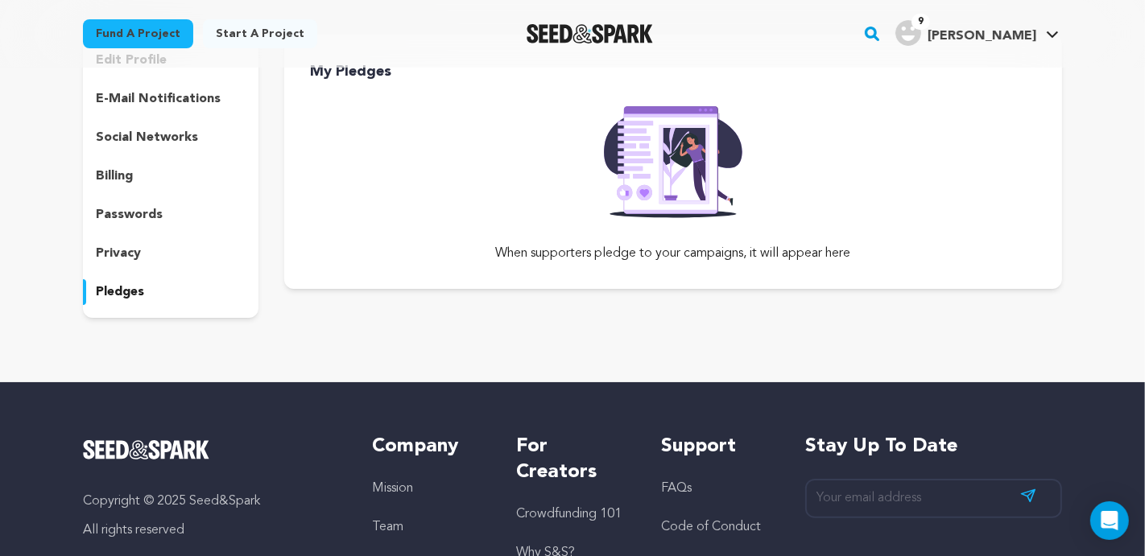 The image size is (1145, 556). I want to click on a: Team, so click(387, 527).